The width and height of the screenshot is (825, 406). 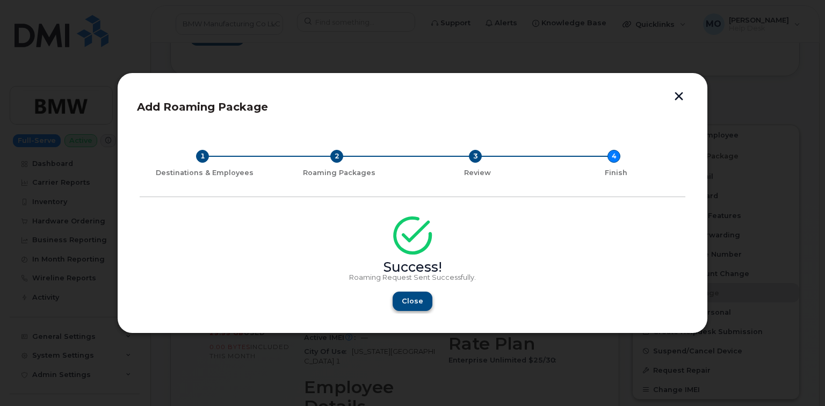 What do you see at coordinates (478, 173) in the screenshot?
I see `div: Review` at bounding box center [478, 173].